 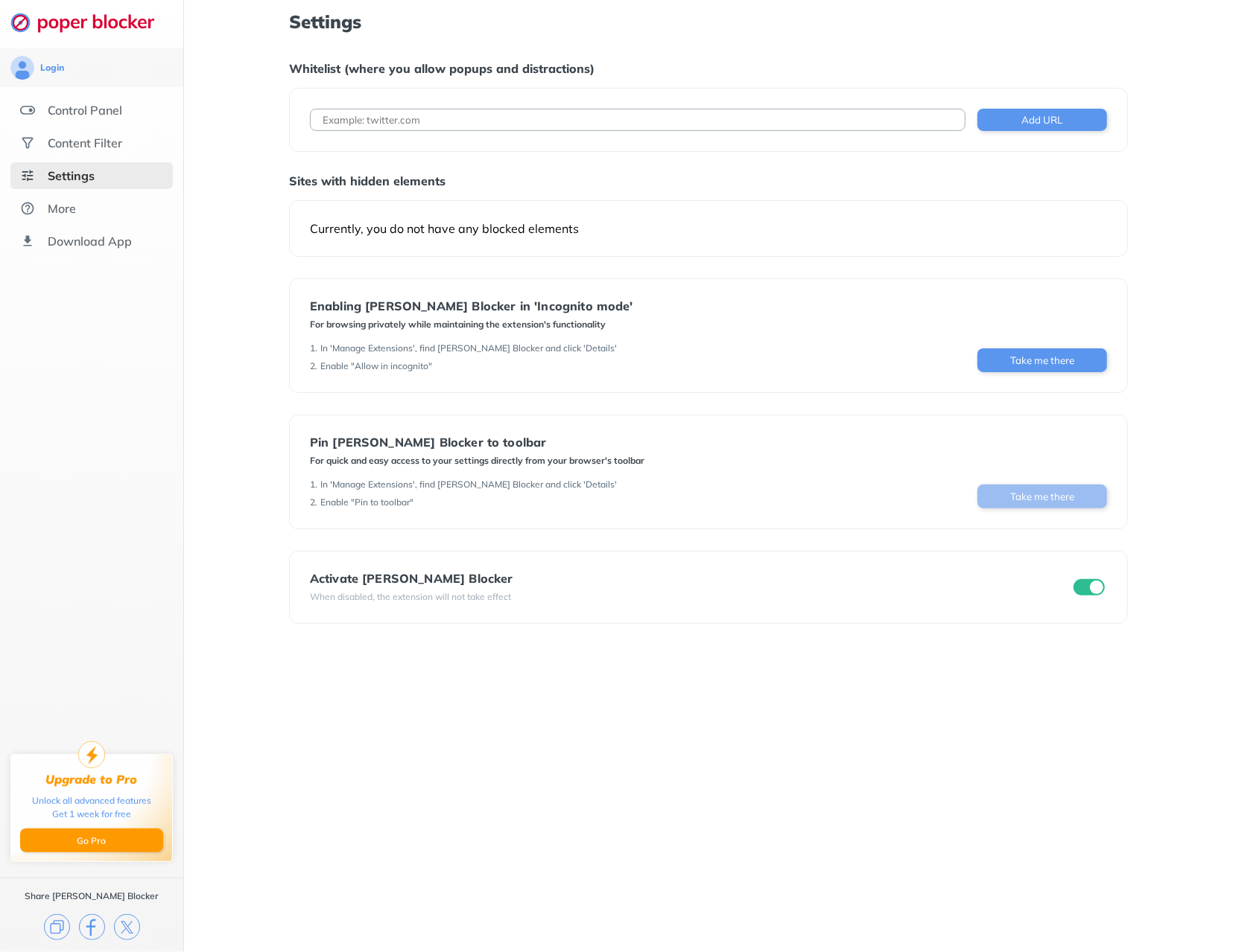 What do you see at coordinates (92, 841) in the screenshot?
I see `button: Go Pro` at bounding box center [92, 841].